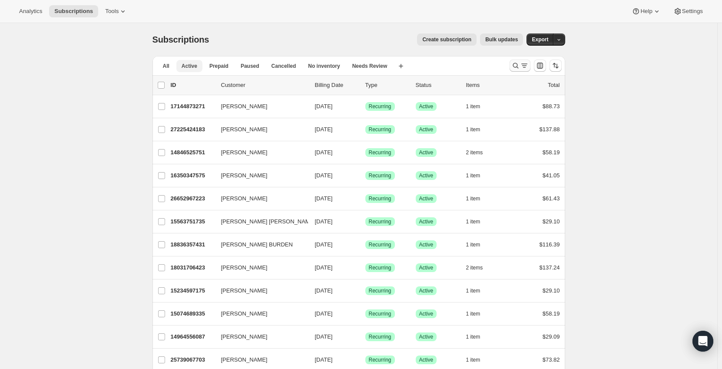 This screenshot has width=722, height=369. What do you see at coordinates (551, 106) in the screenshot?
I see `span: $88.73` at bounding box center [551, 106].